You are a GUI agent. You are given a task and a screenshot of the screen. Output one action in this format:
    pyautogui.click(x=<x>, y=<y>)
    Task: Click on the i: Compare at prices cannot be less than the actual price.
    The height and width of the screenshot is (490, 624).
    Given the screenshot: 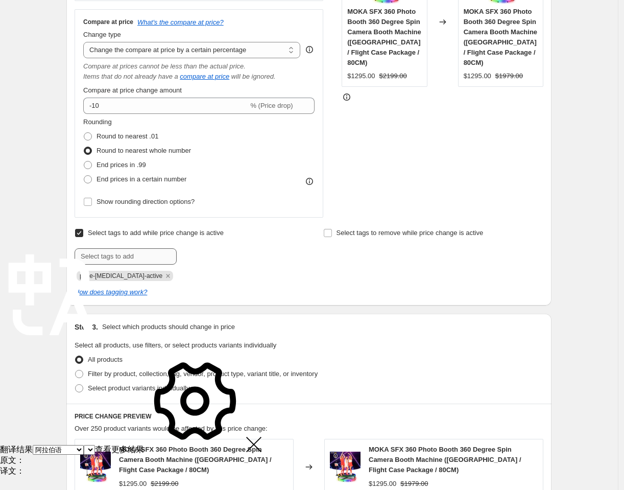 What is the action you would take?
    pyautogui.click(x=164, y=66)
    